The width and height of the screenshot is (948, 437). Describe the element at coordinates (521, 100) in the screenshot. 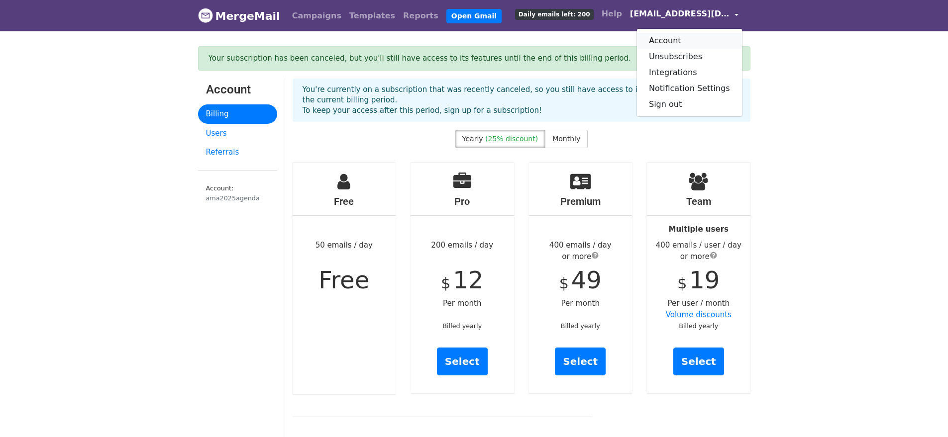

I see `p: You're currently on a subscription that was recently canceled, so you still have access to its fe...` at that location.